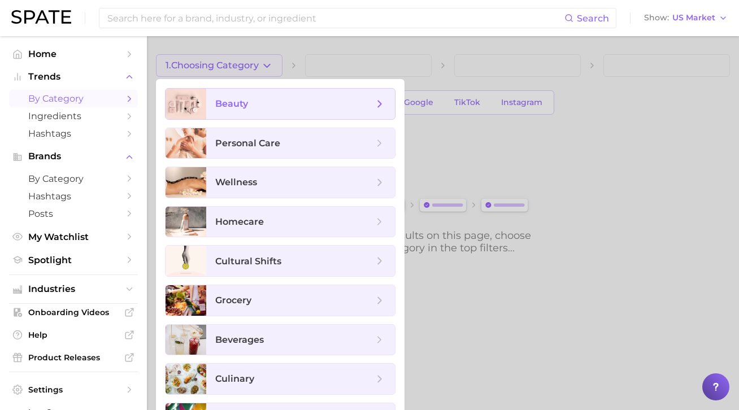 This screenshot has height=410, width=739. I want to click on a: Home, so click(73, 54).